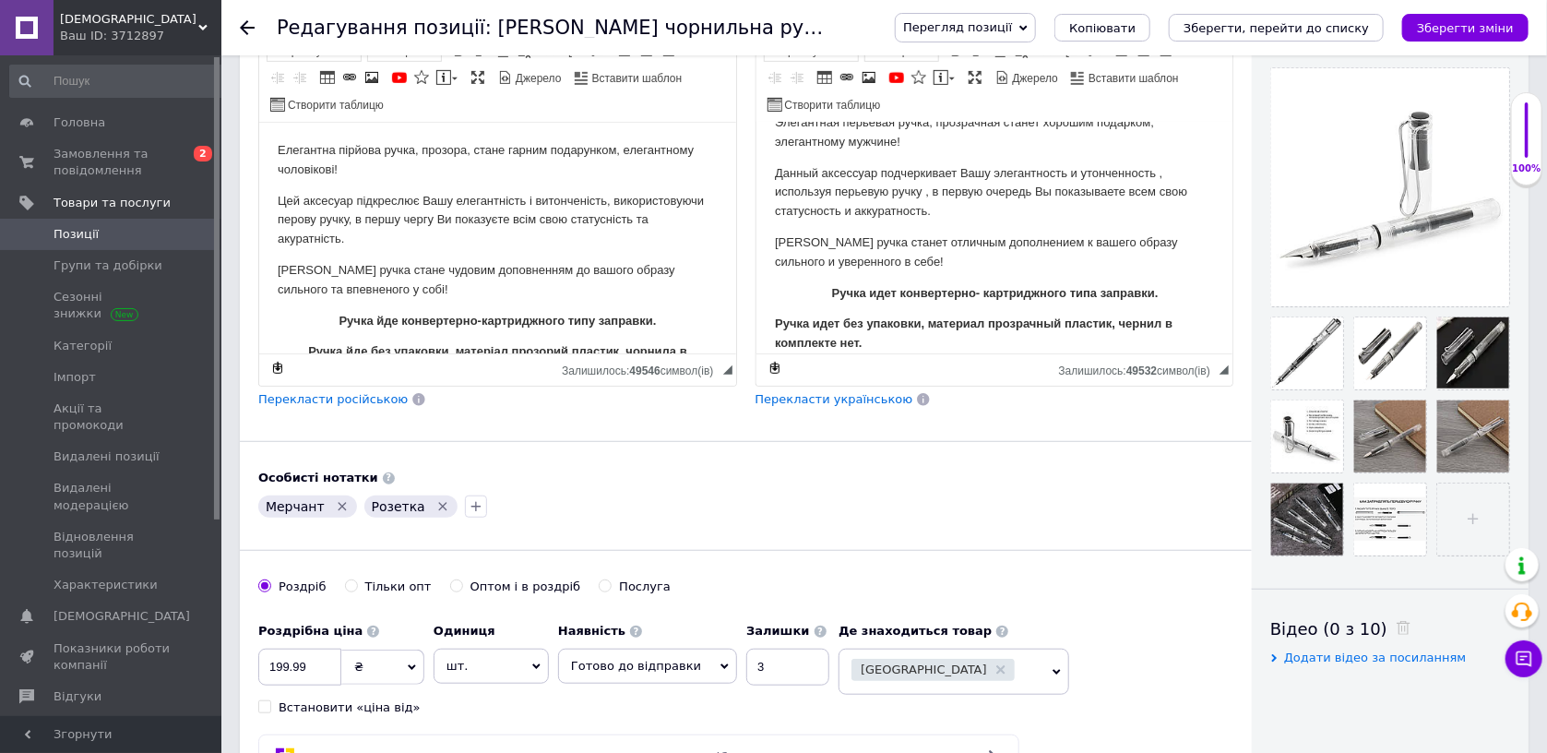 Image resolution: width=1547 pixels, height=753 pixels. What do you see at coordinates (239, 170) in the screenshot?
I see `strong: Ручка идет конвертерно- картриджного типа заправки.` at bounding box center [239, 170].